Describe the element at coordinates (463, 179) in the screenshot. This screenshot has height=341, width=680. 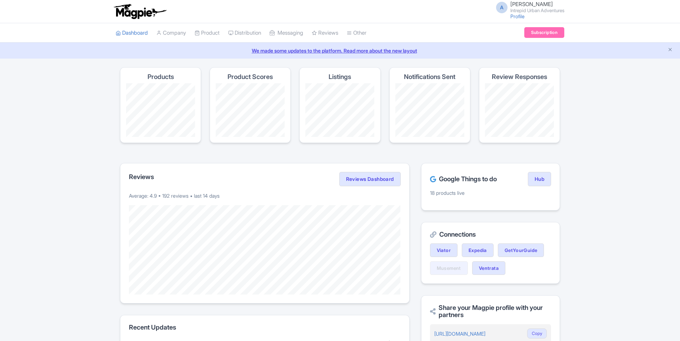
I see `h2: Google Things to do` at that location.